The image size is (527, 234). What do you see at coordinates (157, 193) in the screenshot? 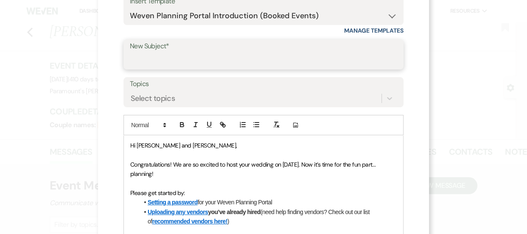
I see `span: Please get started by:` at bounding box center [157, 193].